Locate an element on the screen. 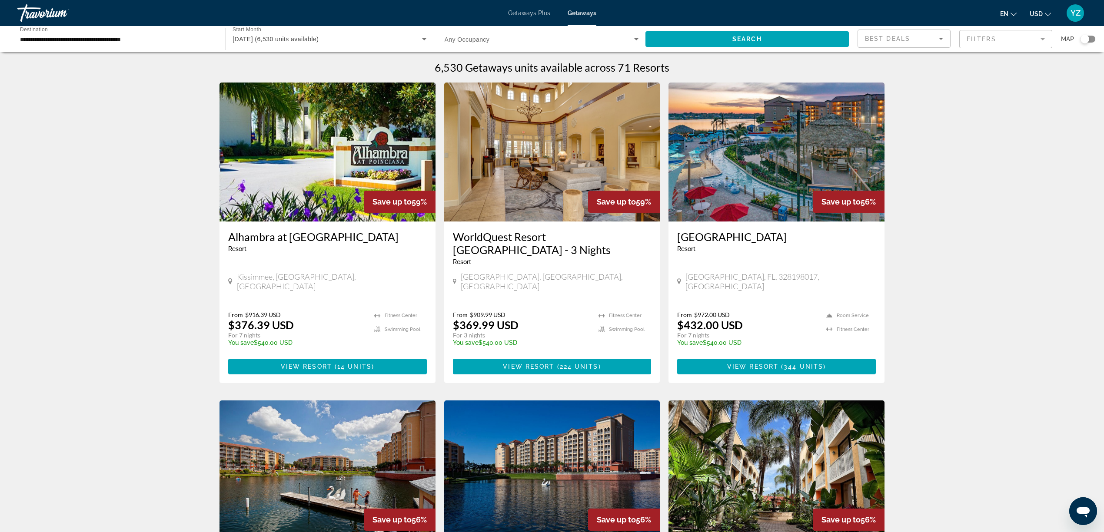 The width and height of the screenshot is (1104, 532). button: Filter is located at coordinates (1006, 39).